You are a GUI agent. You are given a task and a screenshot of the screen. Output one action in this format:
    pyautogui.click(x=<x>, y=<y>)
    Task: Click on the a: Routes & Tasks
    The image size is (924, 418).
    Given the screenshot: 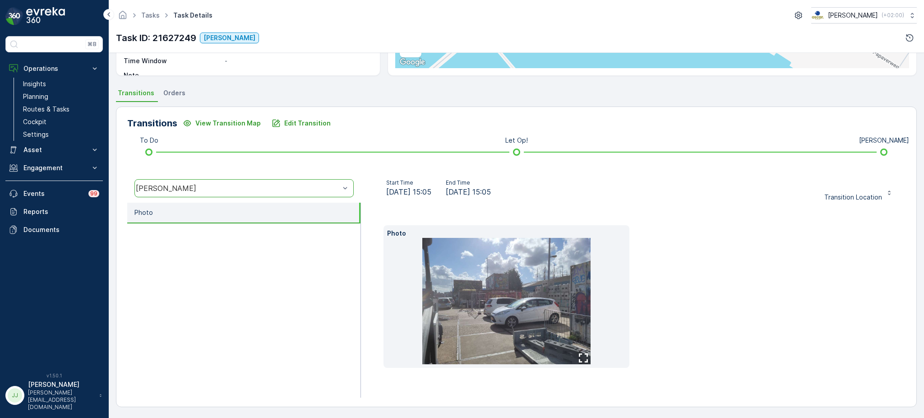 What is the action you would take?
    pyautogui.click(x=61, y=109)
    